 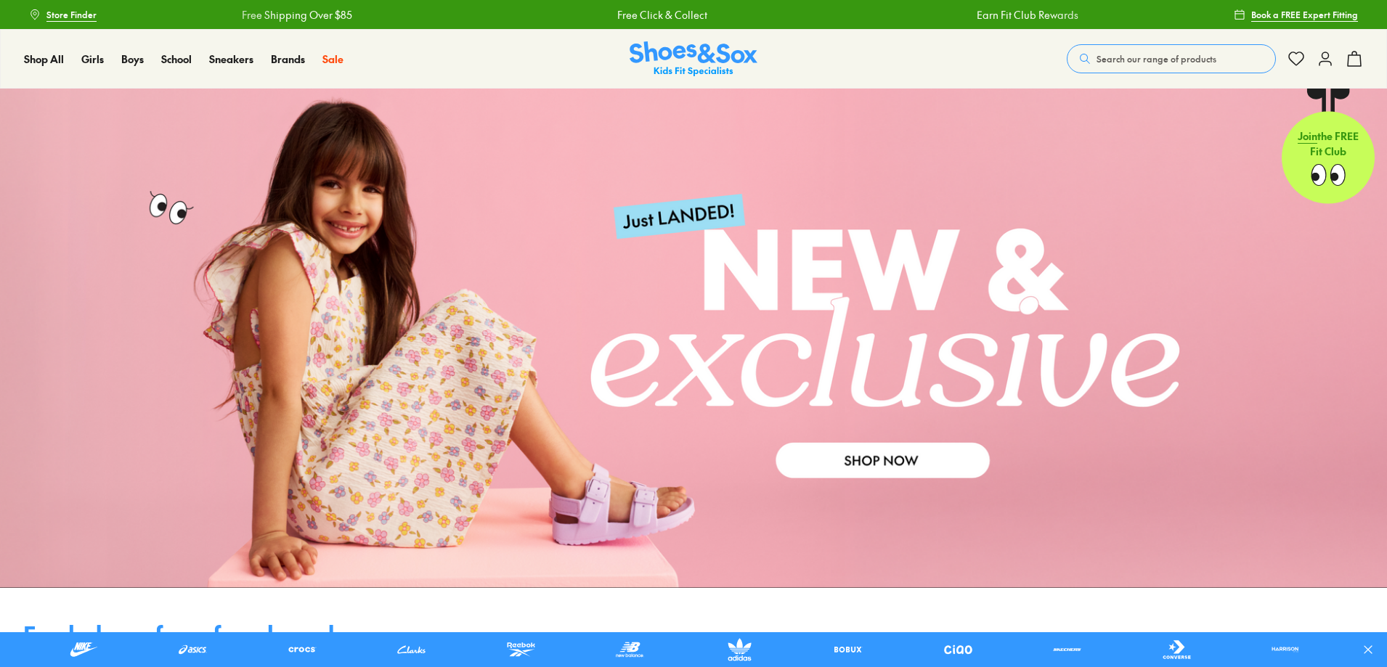 What do you see at coordinates (333, 59) in the screenshot?
I see `span: Sale` at bounding box center [333, 59].